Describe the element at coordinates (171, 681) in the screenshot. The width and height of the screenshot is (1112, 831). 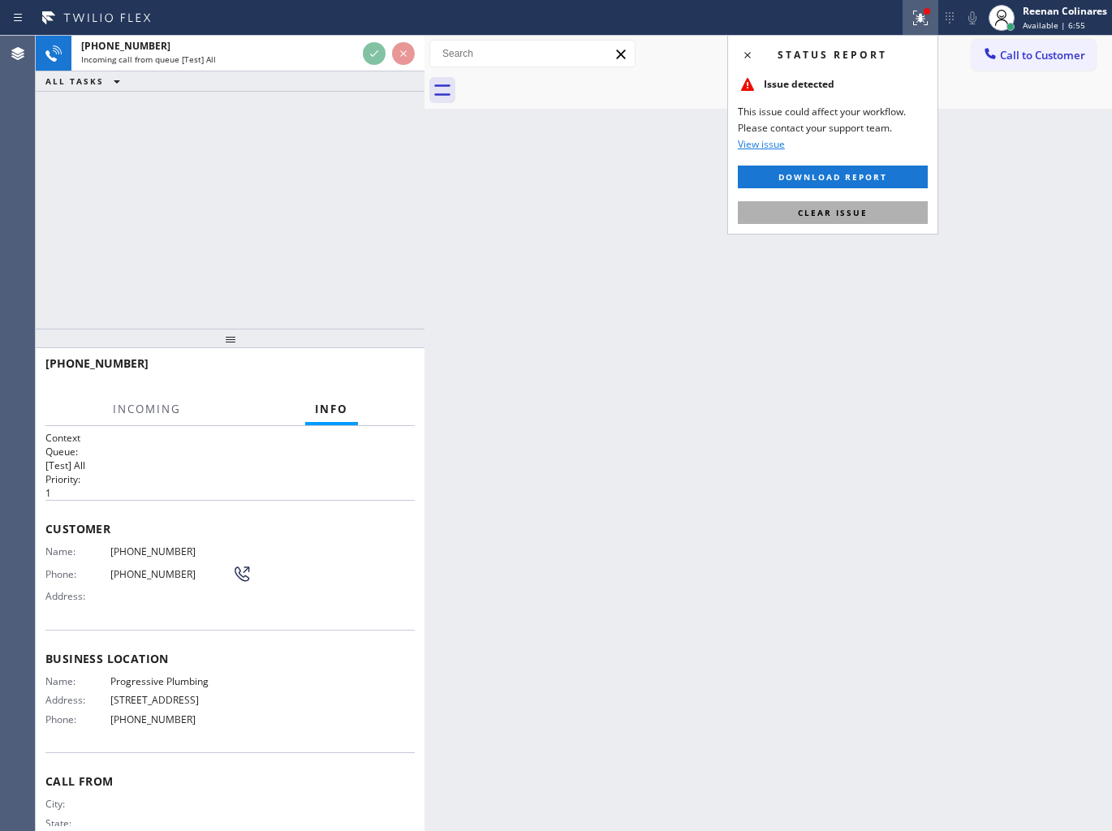
I see `span: Progressive Plumbing` at that location.